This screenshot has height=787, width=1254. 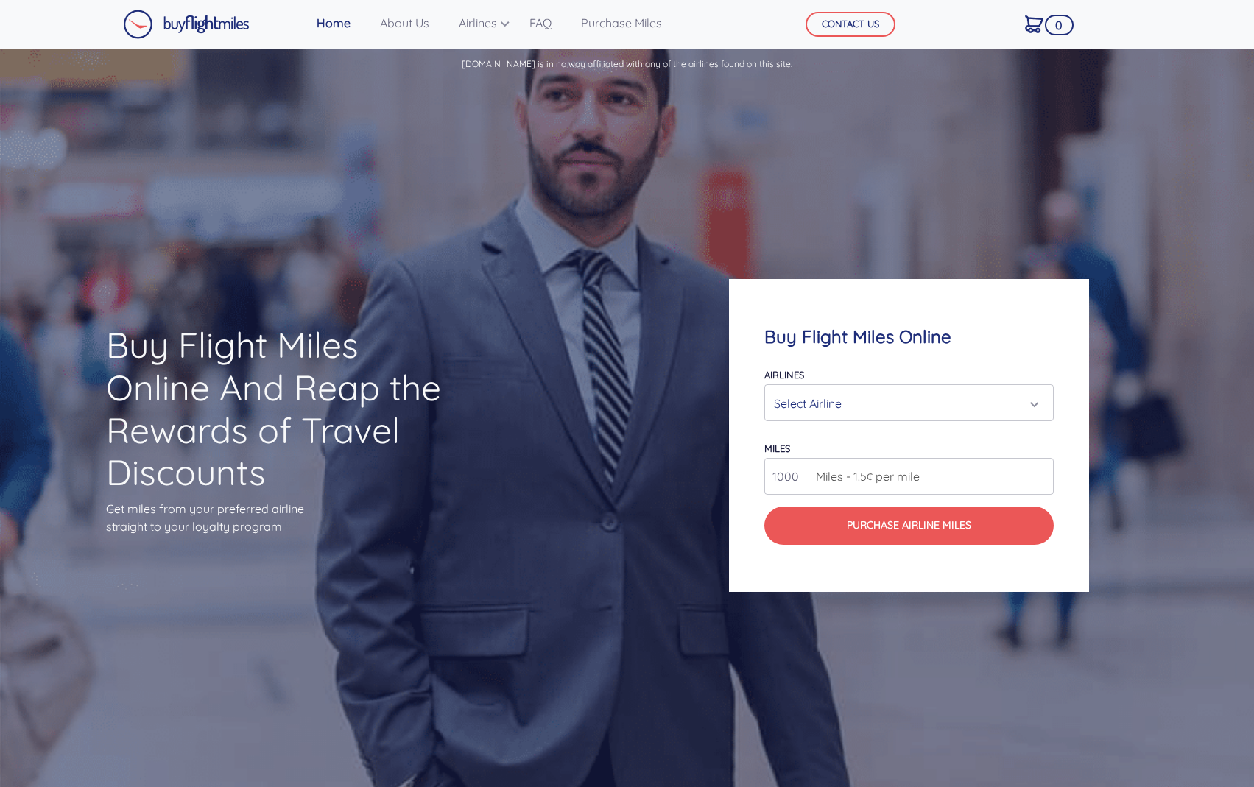 I want to click on a: FAQ, so click(x=540, y=23).